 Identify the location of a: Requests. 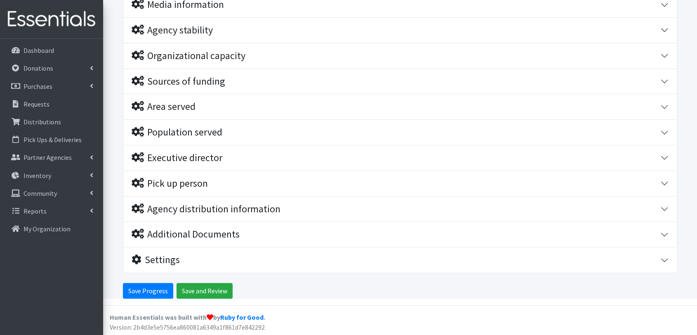
(52, 104).